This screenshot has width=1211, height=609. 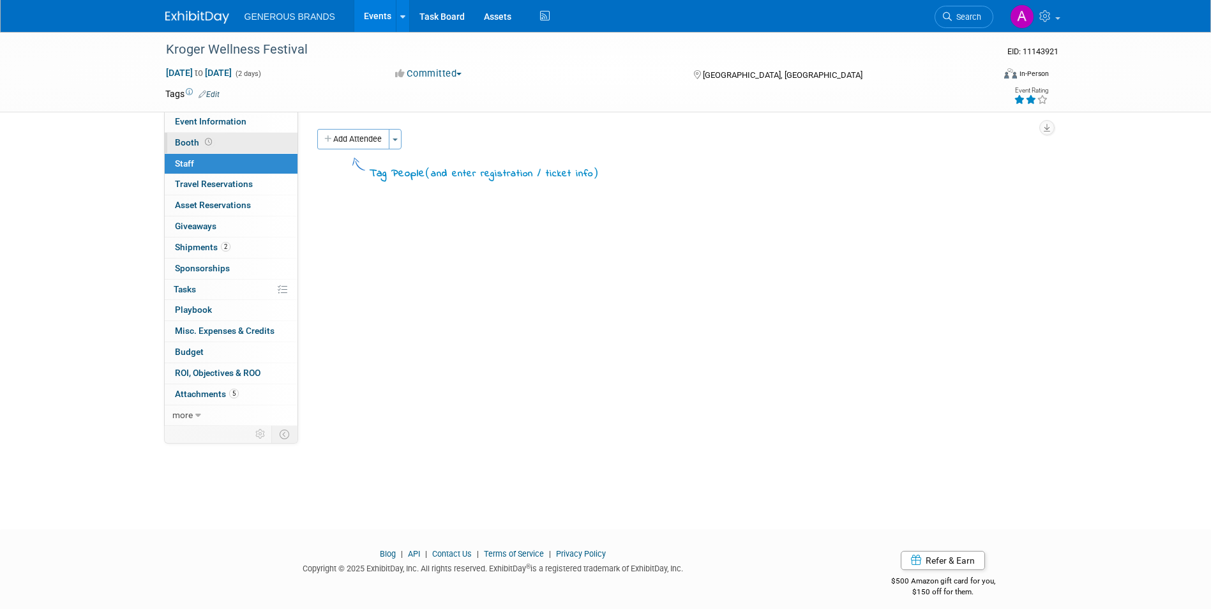 I want to click on a: Attachments5, so click(x=231, y=395).